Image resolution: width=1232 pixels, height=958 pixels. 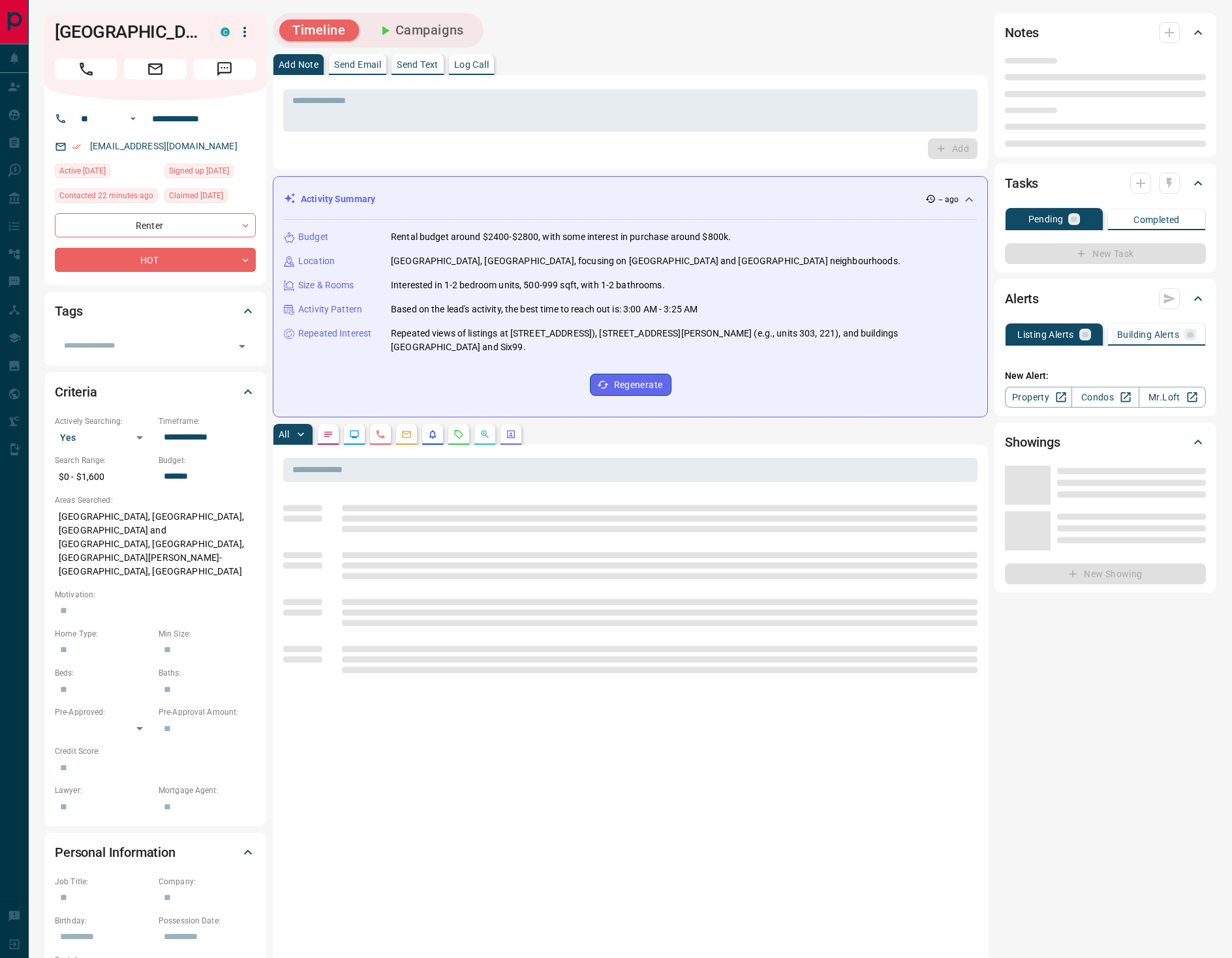 I want to click on svg: Email Verified, so click(x=76, y=147).